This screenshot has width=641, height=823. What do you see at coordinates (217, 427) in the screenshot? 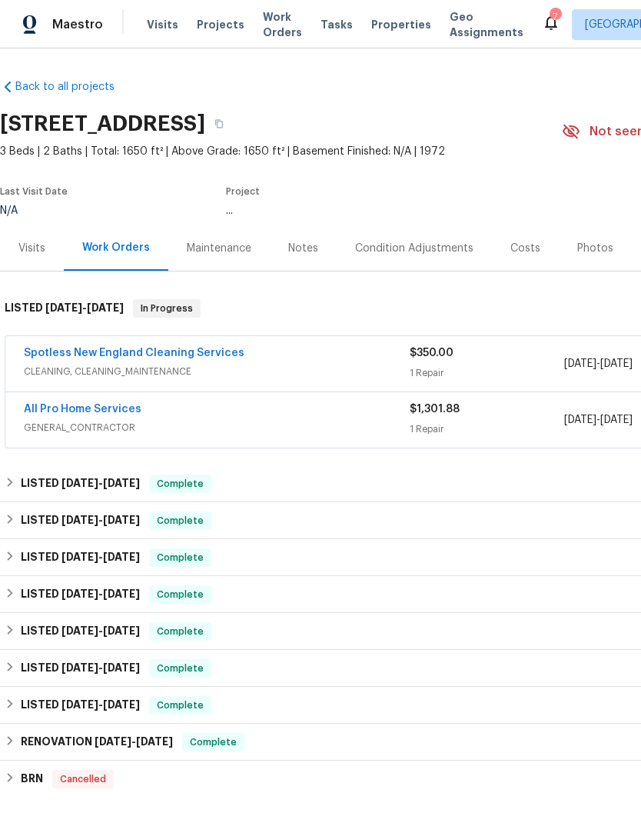
I see `span: GENERAL_CONTRACTOR` at bounding box center [217, 427].